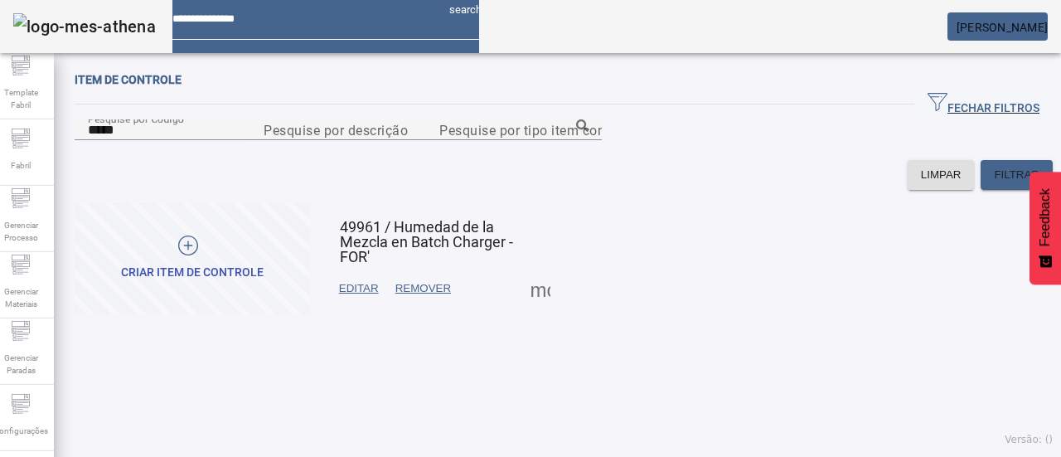  I want to click on input: Number, so click(514, 130).